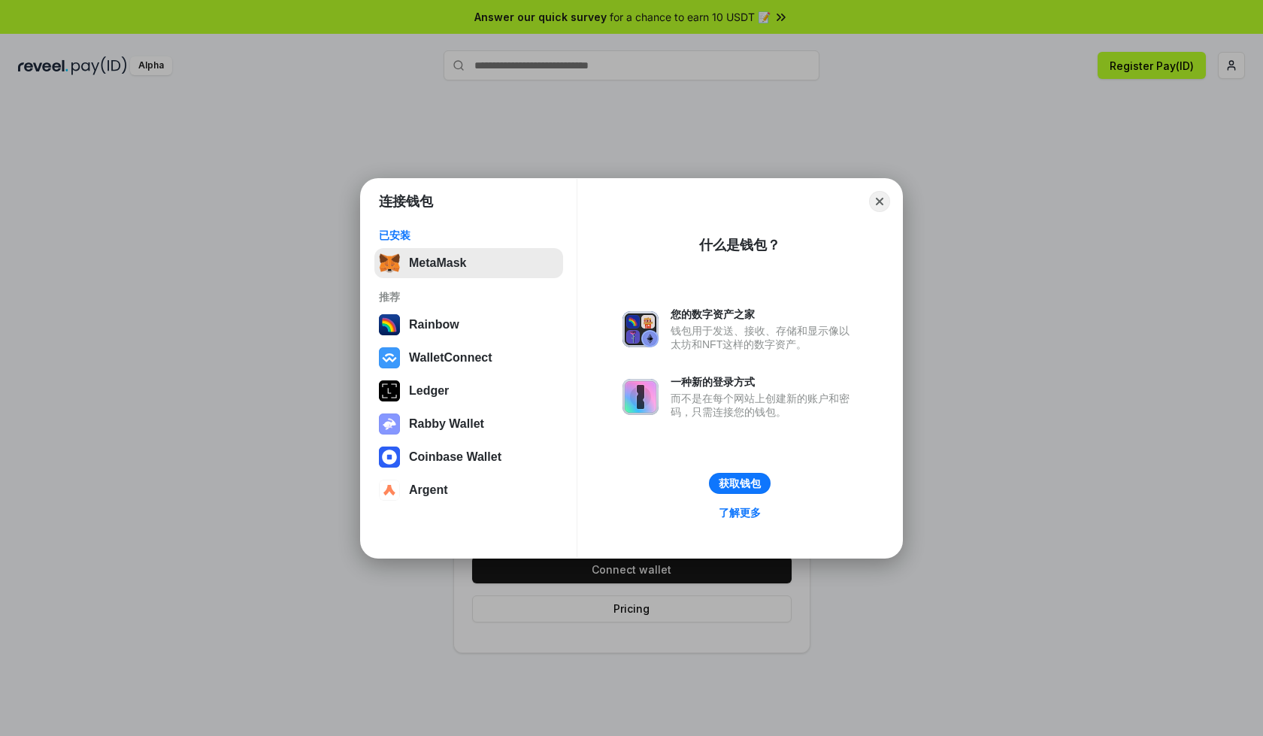 This screenshot has width=1263, height=736. I want to click on div: Rabby Wallet, so click(446, 424).